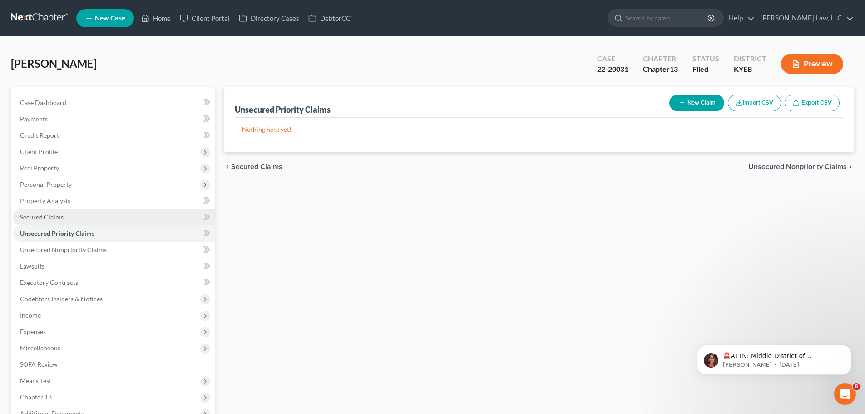 The width and height of the screenshot is (865, 414). I want to click on a: Credit Report, so click(114, 135).